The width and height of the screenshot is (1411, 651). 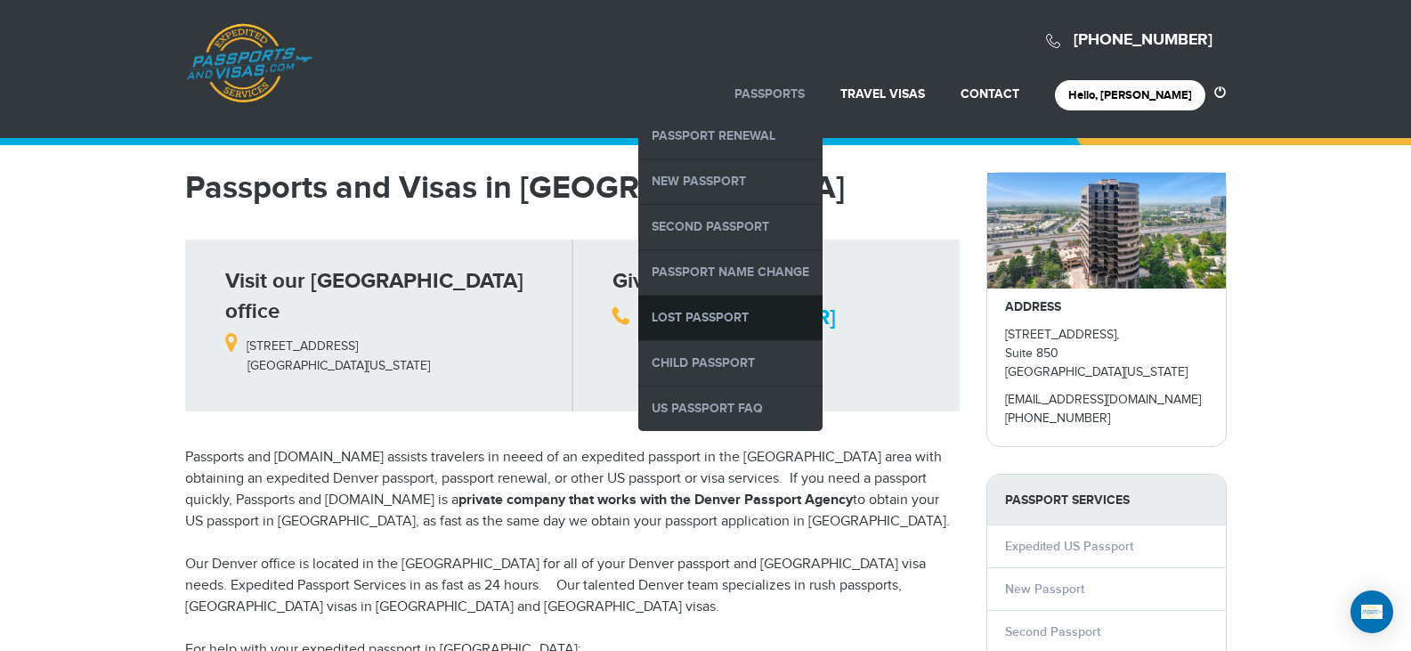 I want to click on a: US Passport FAQ, so click(x=730, y=409).